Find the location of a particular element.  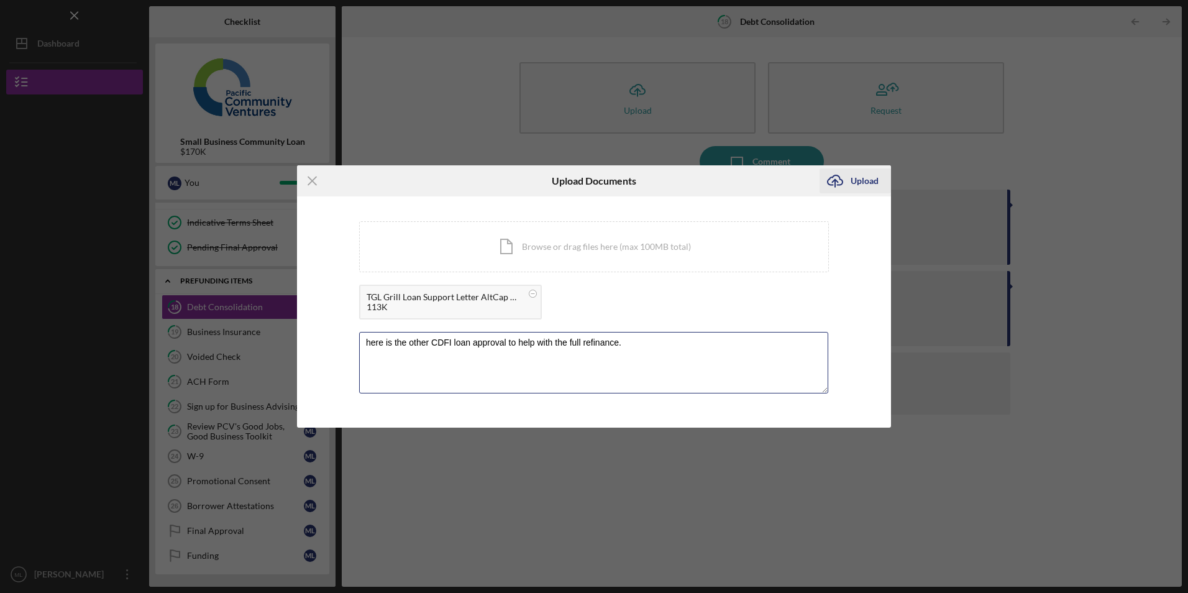

textarea: here is the other CDFI loan approval to help with the full refinance. is located at coordinates (593, 362).